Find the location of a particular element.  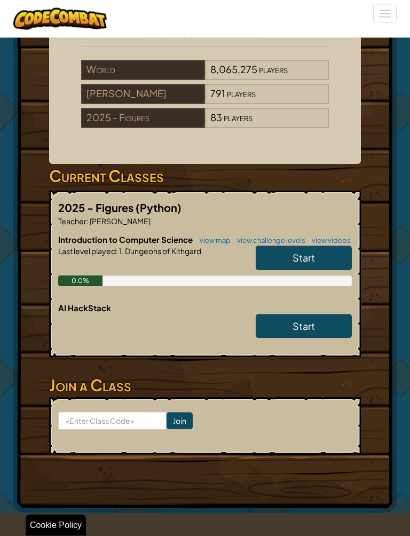

span: 2025 - Figures is located at coordinates (97, 208).